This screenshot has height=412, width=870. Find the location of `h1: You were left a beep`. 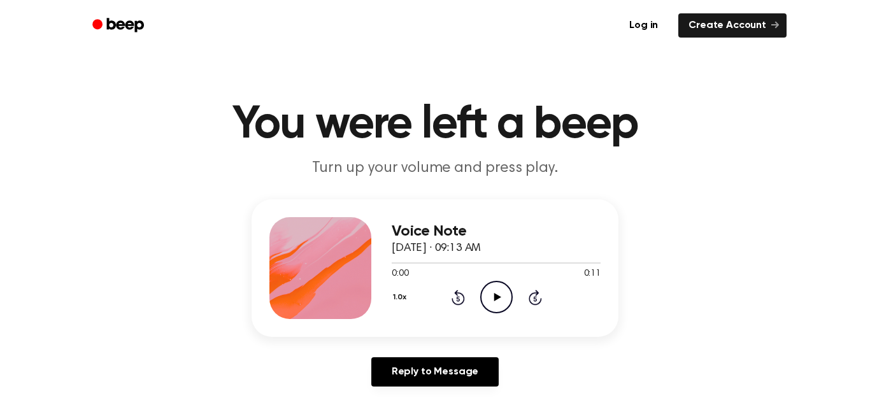

h1: You were left a beep is located at coordinates (435, 125).